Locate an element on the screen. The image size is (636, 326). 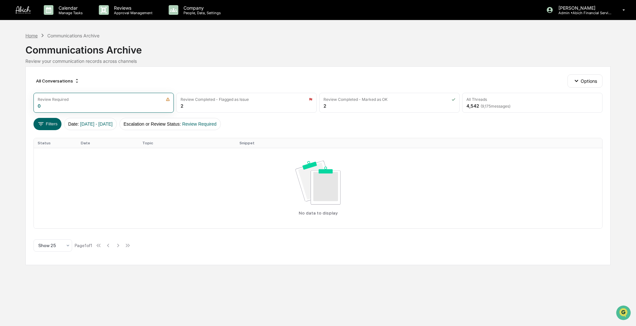
div: Start new chat is located at coordinates (67, 52).